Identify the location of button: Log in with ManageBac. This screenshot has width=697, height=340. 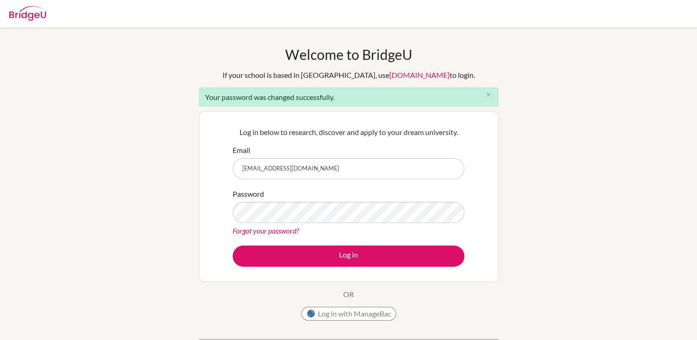
(349, 314).